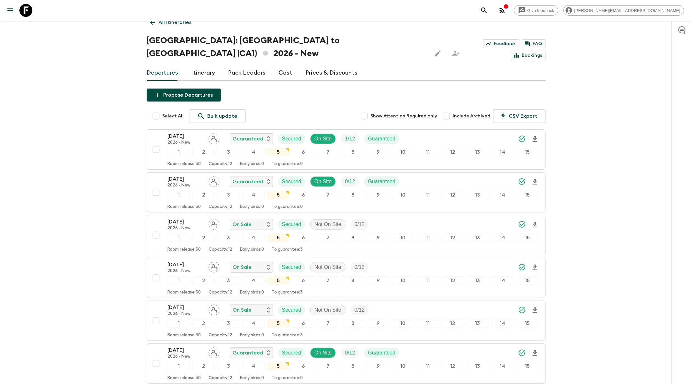 The width and height of the screenshot is (692, 384). What do you see at coordinates (438, 53) in the screenshot?
I see `button: Edit this itinerary` at bounding box center [438, 53].